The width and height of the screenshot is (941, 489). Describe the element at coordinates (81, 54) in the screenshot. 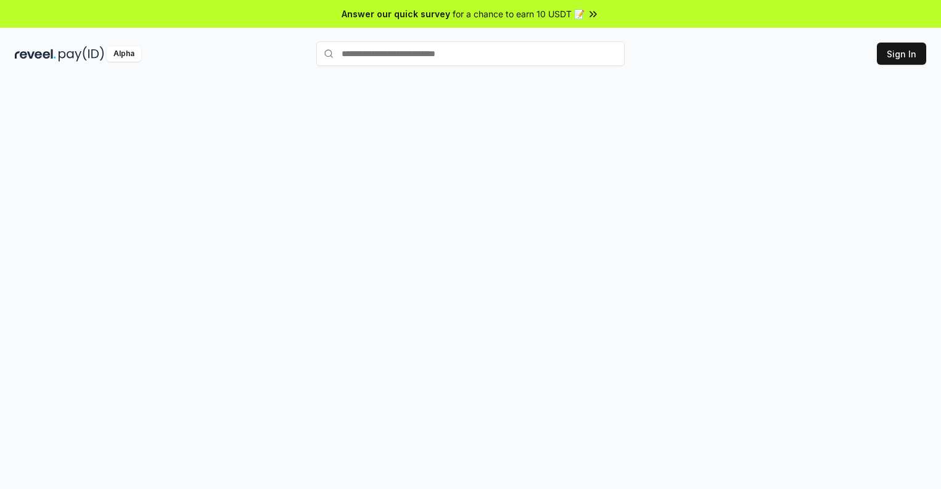

I see `img: pay_id` at that location.